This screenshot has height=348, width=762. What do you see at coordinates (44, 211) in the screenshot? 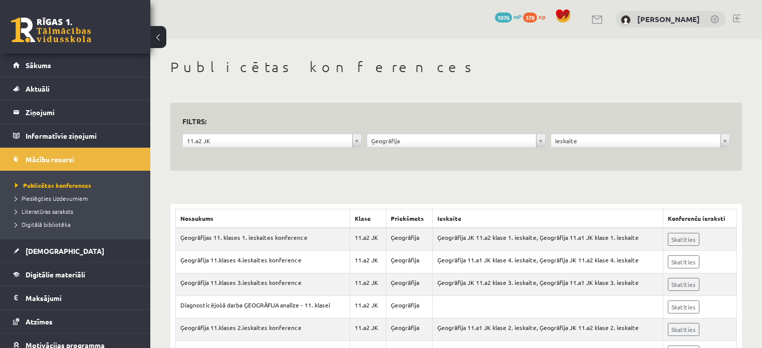
I see `span: Literatūras saraksts` at bounding box center [44, 211].